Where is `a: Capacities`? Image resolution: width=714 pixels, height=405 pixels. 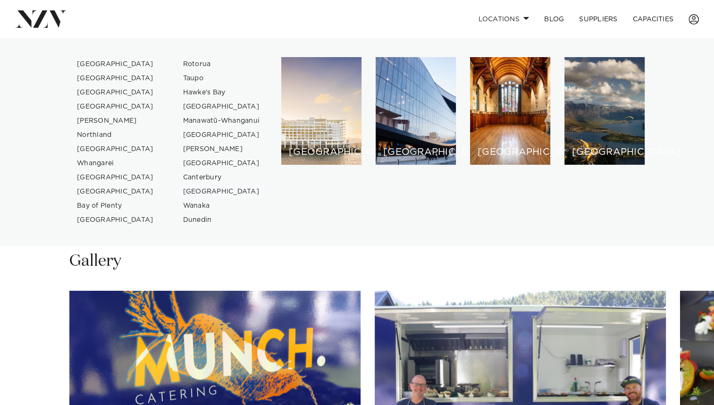
a: Capacities is located at coordinates (653, 19).